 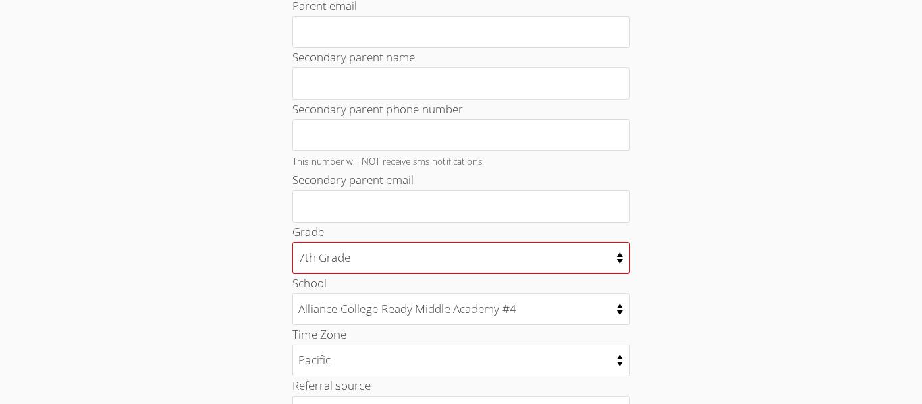 I want to click on small: This number will NOT receive sms notifications., so click(x=388, y=161).